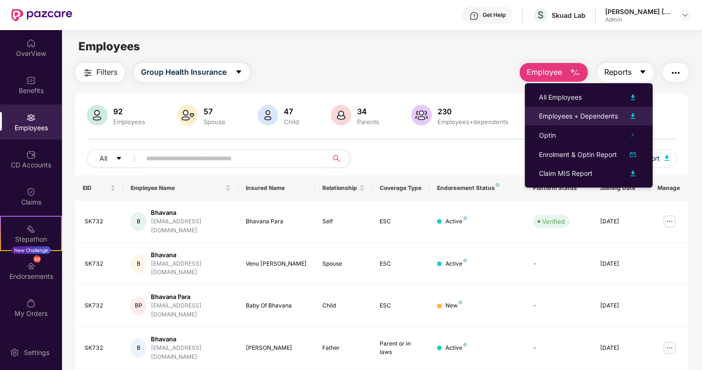 The width and height of the screenshot is (702, 370). I want to click on div: 230, so click(473, 111).